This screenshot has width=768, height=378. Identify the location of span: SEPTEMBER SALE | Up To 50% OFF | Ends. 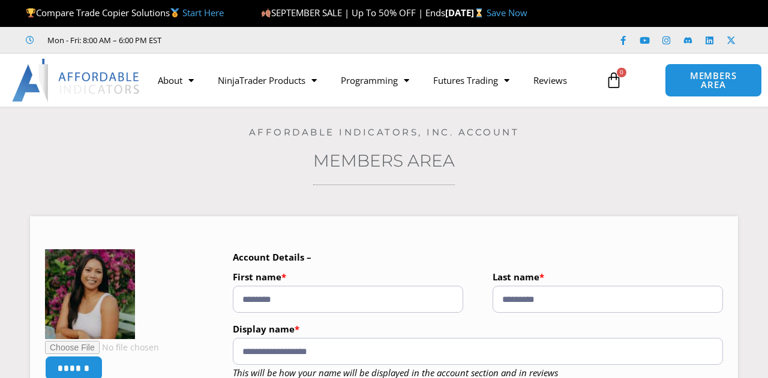
(353, 13).